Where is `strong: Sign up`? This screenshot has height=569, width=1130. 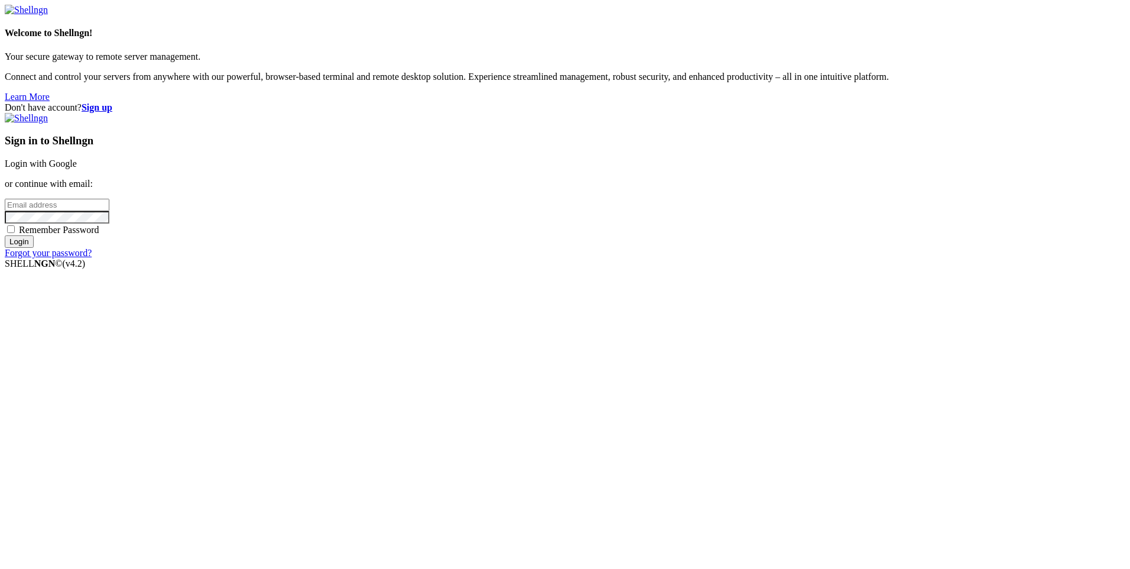
strong: Sign up is located at coordinates (97, 107).